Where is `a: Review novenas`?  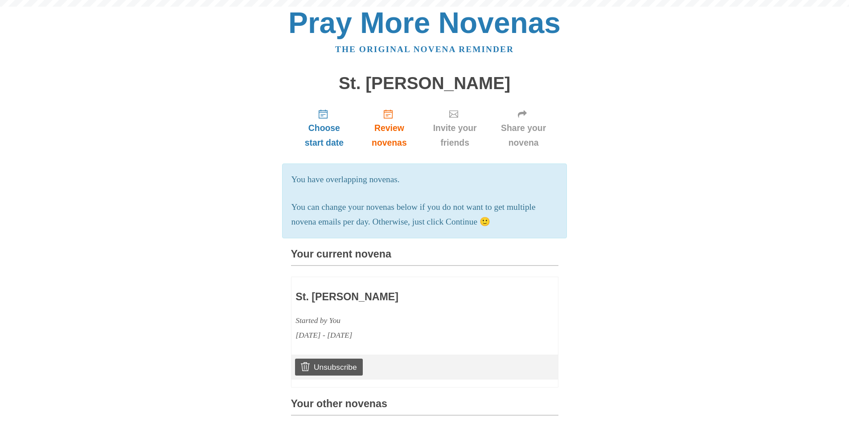 a: Review novenas is located at coordinates (389, 128).